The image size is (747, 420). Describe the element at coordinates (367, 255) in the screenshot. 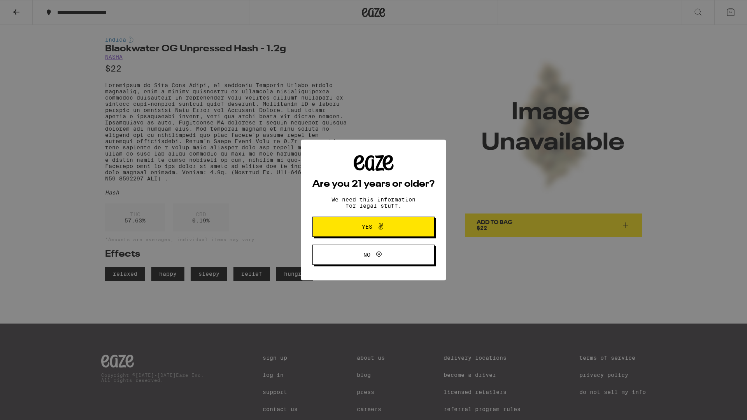

I see `span: No` at that location.